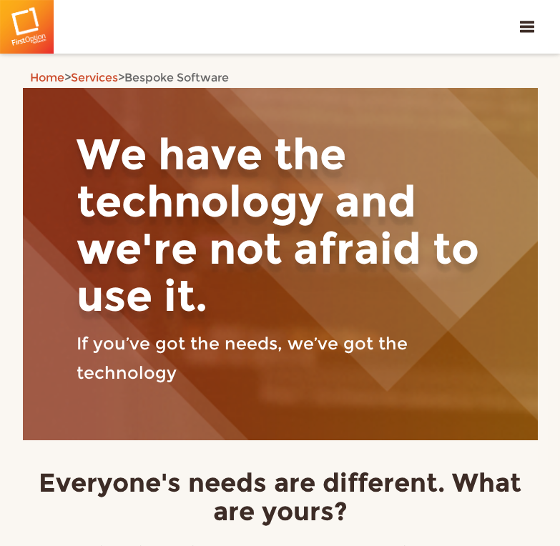  Describe the element at coordinates (177, 77) in the screenshot. I see `span: Bespoke Software` at that location.